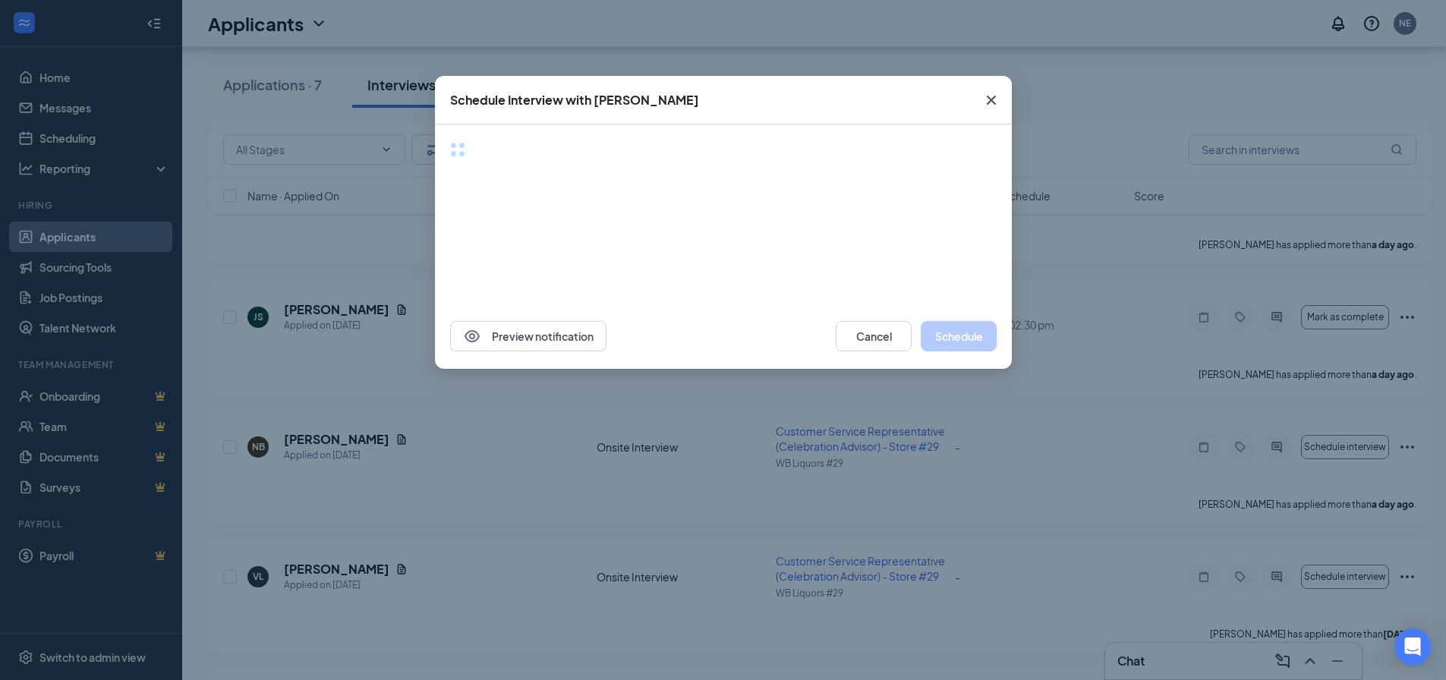 This screenshot has width=1446, height=680. I want to click on button: EyePreview notification, so click(528, 336).